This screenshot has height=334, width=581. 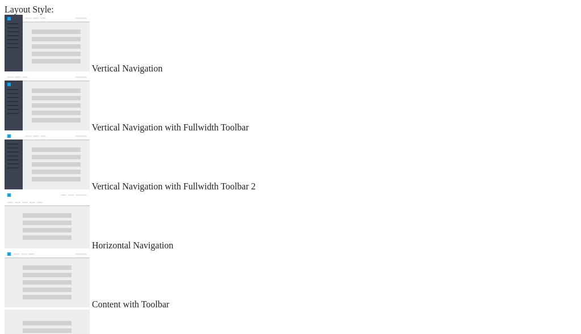 What do you see at coordinates (47, 102) in the screenshot?
I see `img: vertical-nav-with-full-toolbar.jpg` at bounding box center [47, 102].